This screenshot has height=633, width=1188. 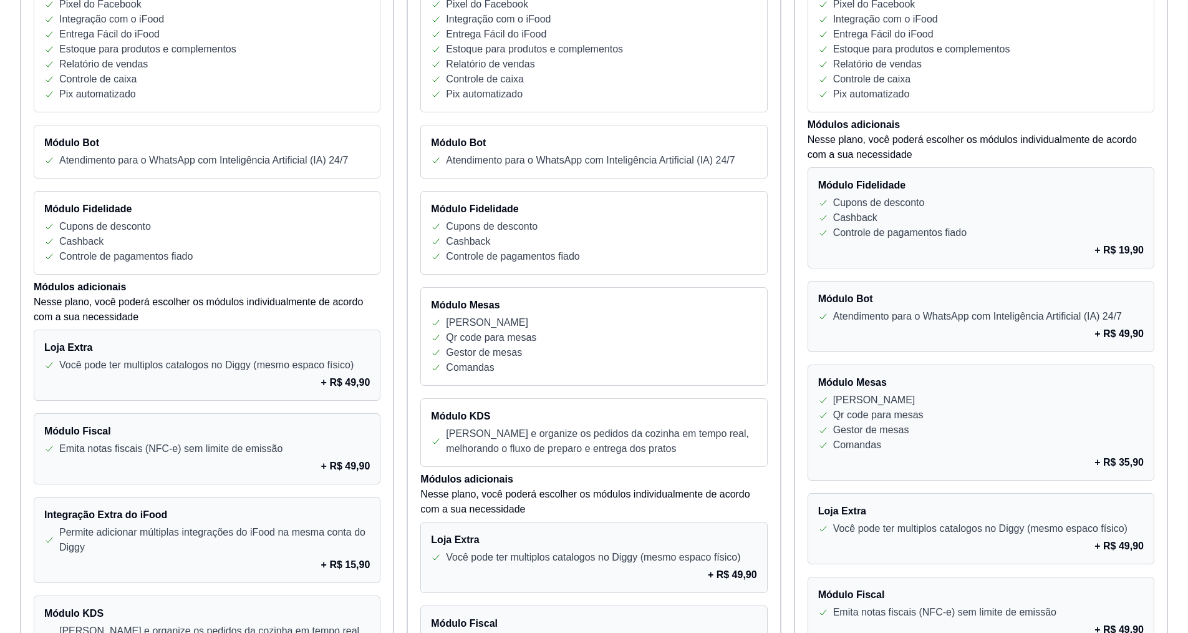 I want to click on h4: Integração Extra do iFood, so click(x=207, y=515).